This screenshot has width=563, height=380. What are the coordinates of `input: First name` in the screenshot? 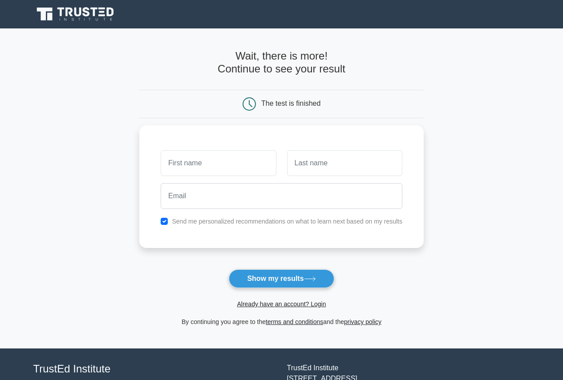 It's located at (218, 163).